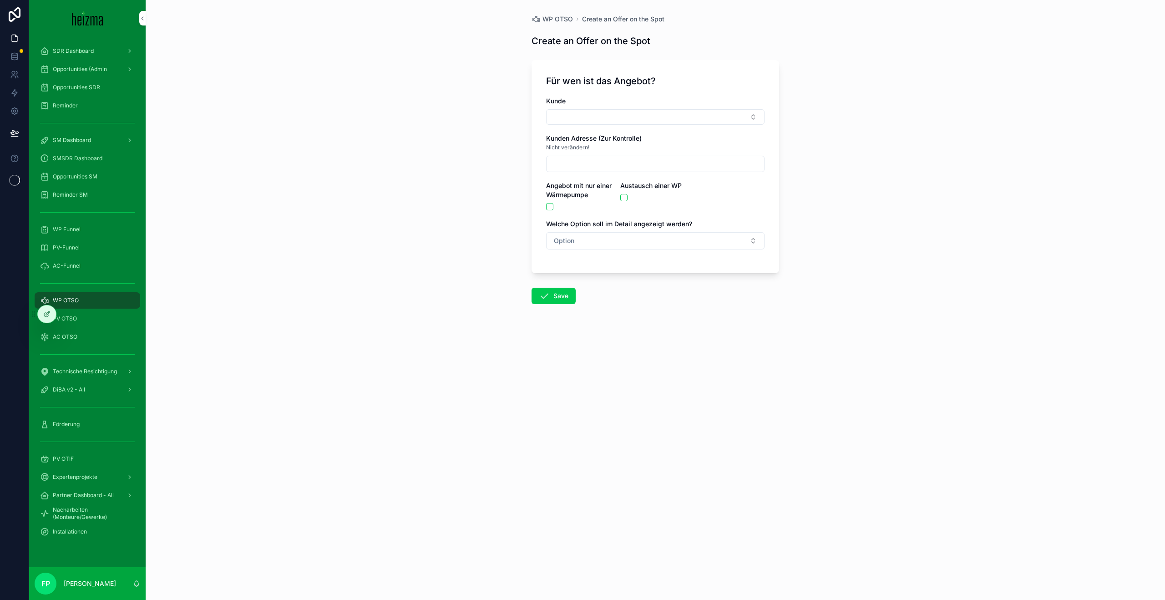 Image resolution: width=1165 pixels, height=600 pixels. I want to click on h1: Für wen ist das Angebot?, so click(601, 81).